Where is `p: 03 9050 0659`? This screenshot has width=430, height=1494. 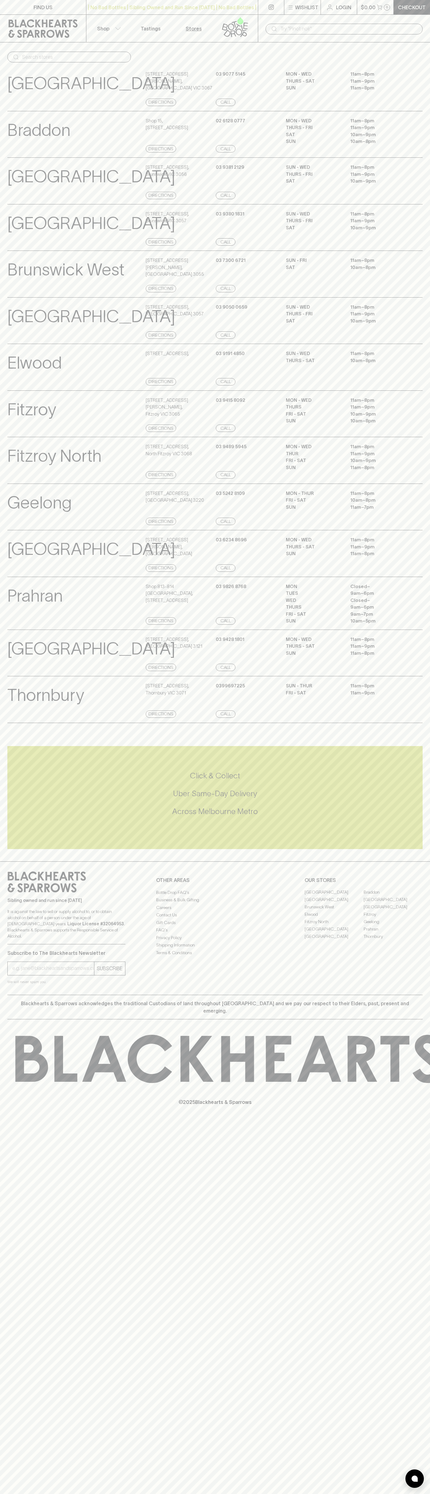 p: 03 9050 0659 is located at coordinates (231, 307).